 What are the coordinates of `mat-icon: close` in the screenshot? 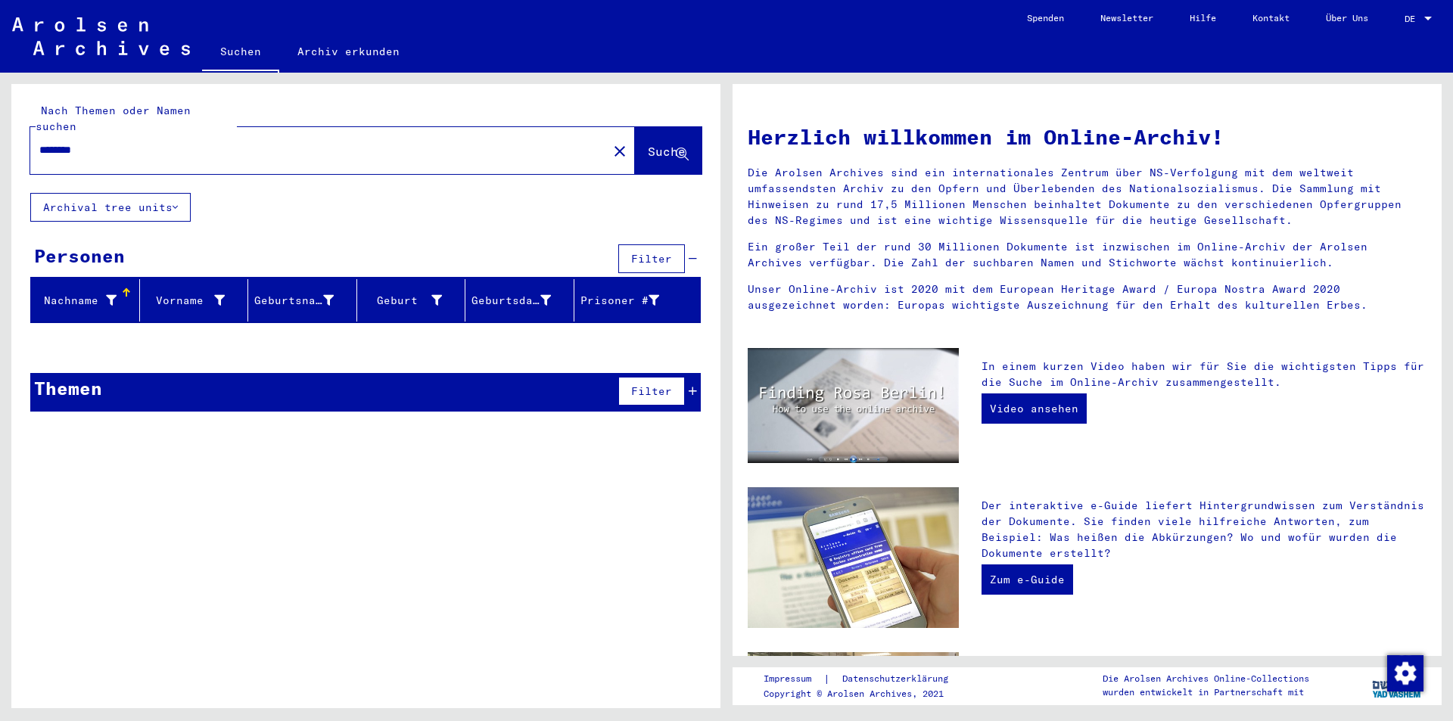 It's located at (620, 151).